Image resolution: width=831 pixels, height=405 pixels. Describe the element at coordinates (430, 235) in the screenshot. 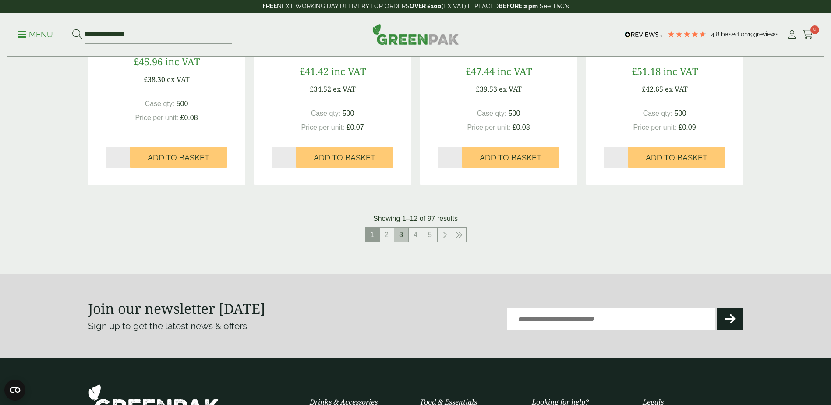

I see `a: 5` at that location.